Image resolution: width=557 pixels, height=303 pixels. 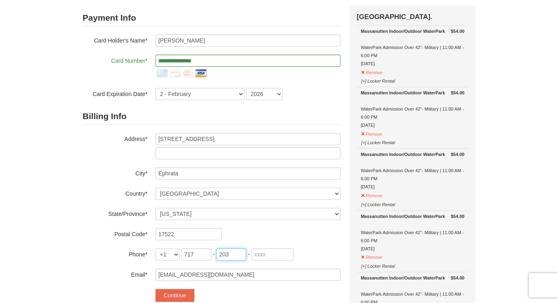 I want to click on label: Card Number*, so click(x=115, y=60).